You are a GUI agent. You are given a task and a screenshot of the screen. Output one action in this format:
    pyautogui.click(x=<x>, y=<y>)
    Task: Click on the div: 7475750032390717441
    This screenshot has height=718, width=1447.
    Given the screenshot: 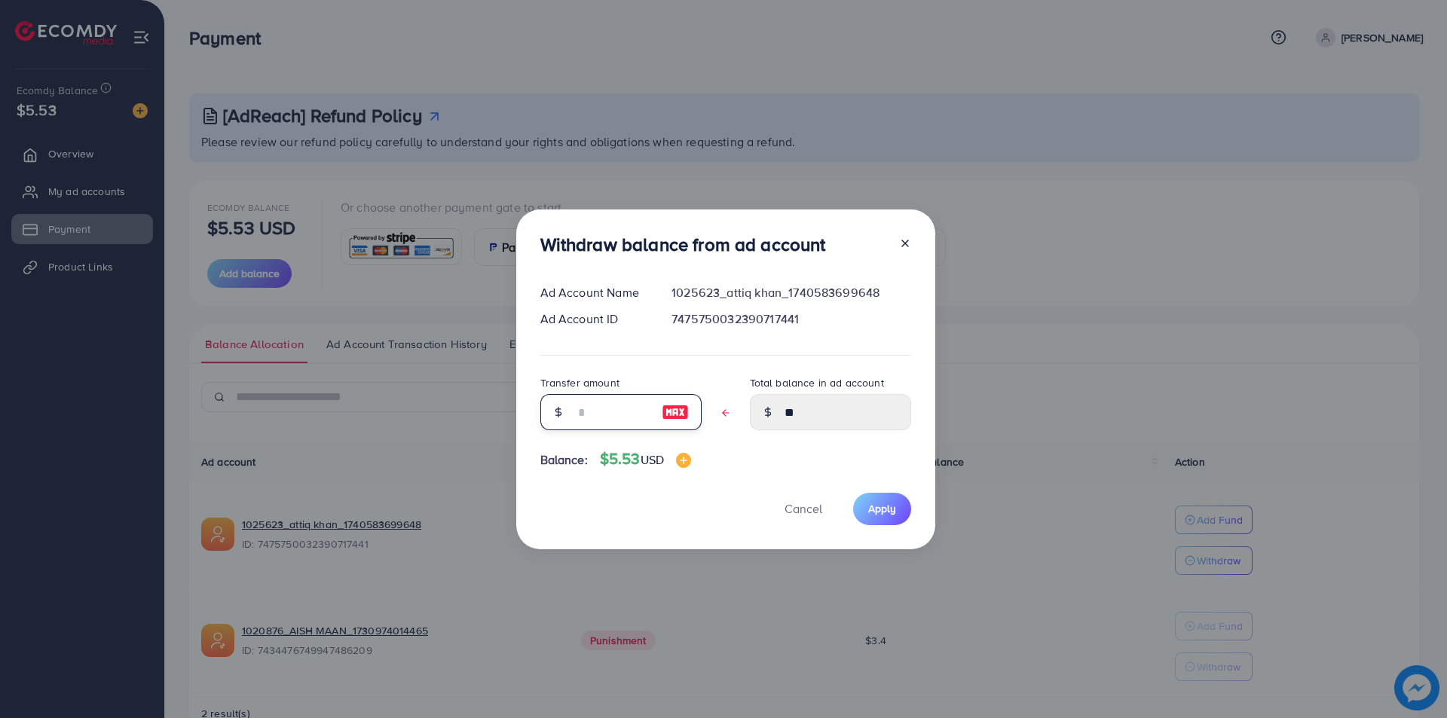 What is the action you would take?
    pyautogui.click(x=791, y=319)
    